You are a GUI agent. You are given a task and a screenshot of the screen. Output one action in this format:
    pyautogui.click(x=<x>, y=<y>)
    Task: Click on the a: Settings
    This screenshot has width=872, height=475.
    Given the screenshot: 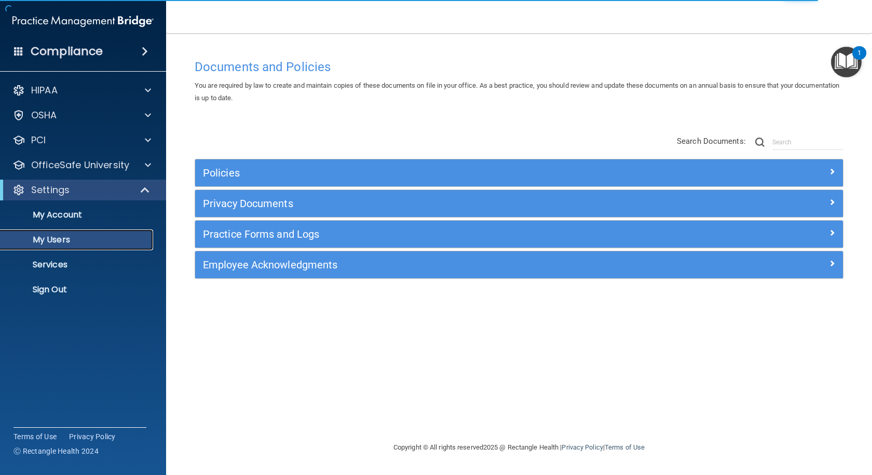 What is the action you would take?
    pyautogui.click(x=82, y=190)
    